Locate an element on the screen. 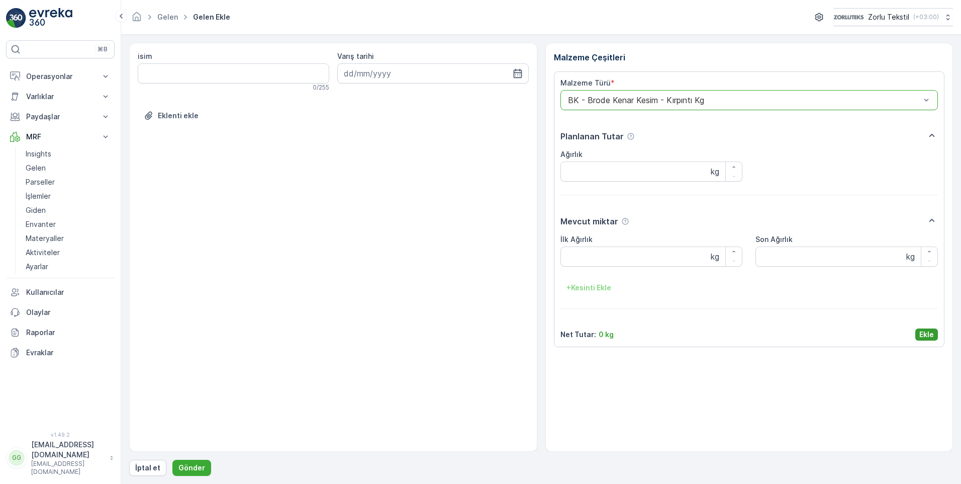  p: 0 / 255 is located at coordinates (321, 87).